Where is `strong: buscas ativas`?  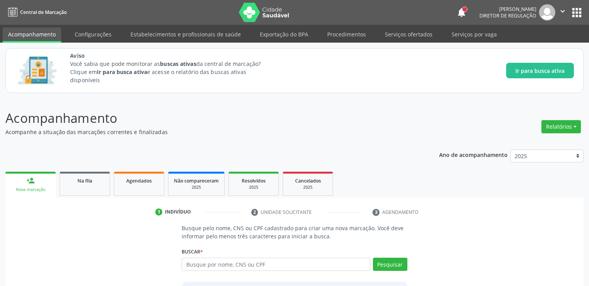 strong: buscas ativas is located at coordinates (178, 63).